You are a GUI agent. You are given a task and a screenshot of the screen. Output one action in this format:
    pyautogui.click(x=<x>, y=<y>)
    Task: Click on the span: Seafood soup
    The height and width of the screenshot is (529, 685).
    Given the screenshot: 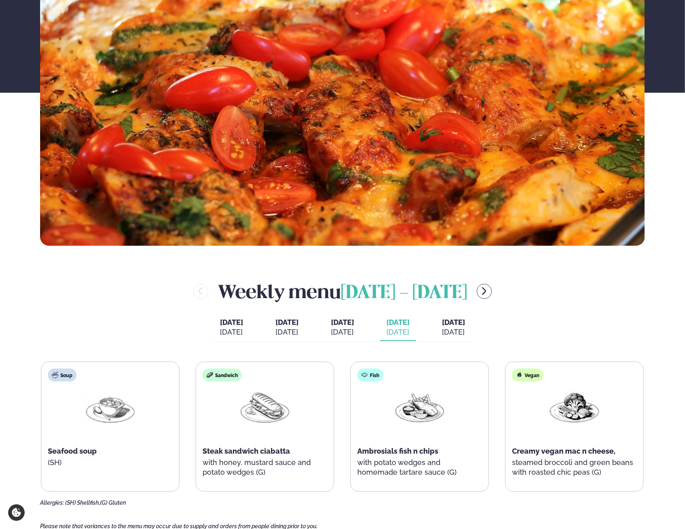 What is the action you would take?
    pyautogui.click(x=72, y=451)
    